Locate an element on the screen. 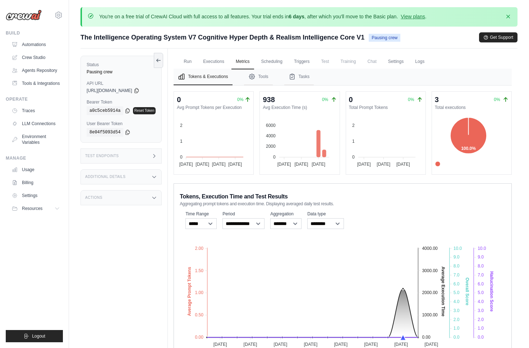 This screenshot has width=529, height=348. tspan: 2000 is located at coordinates (271, 146).